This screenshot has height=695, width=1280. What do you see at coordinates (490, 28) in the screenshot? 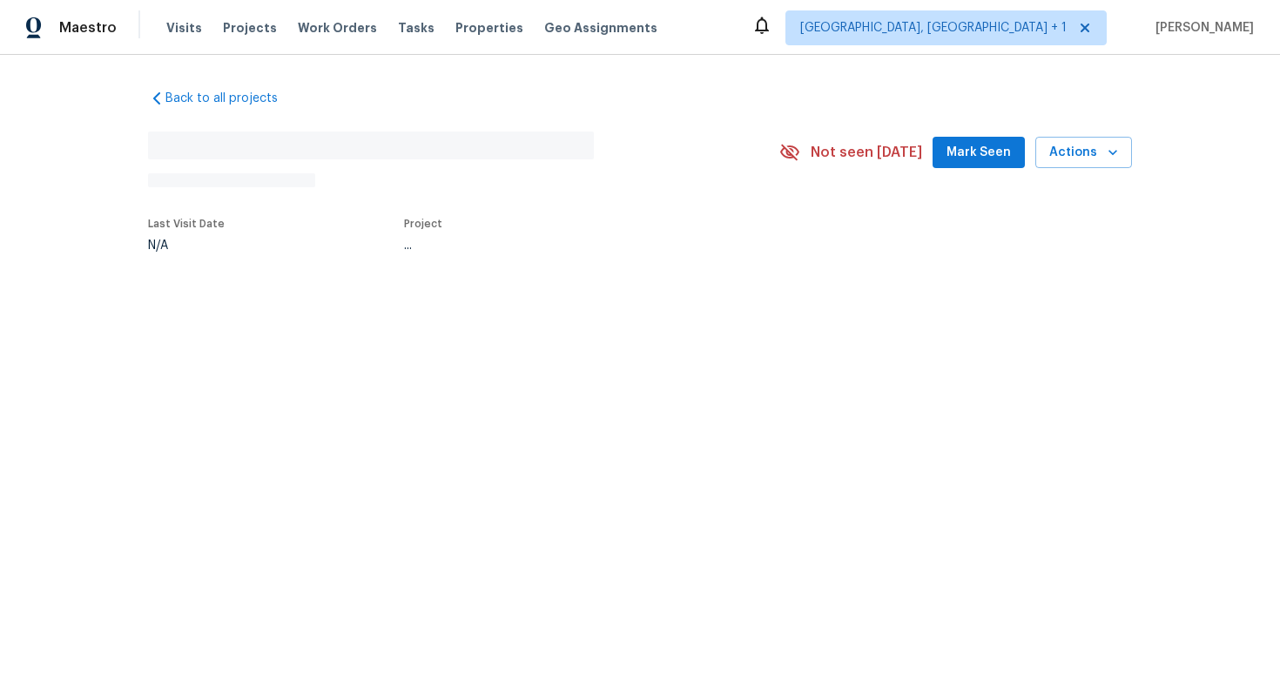
I see `span: Properties` at bounding box center [490, 28].